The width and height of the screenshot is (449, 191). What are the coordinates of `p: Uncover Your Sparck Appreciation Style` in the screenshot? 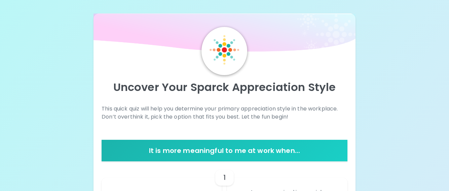 It's located at (224, 87).